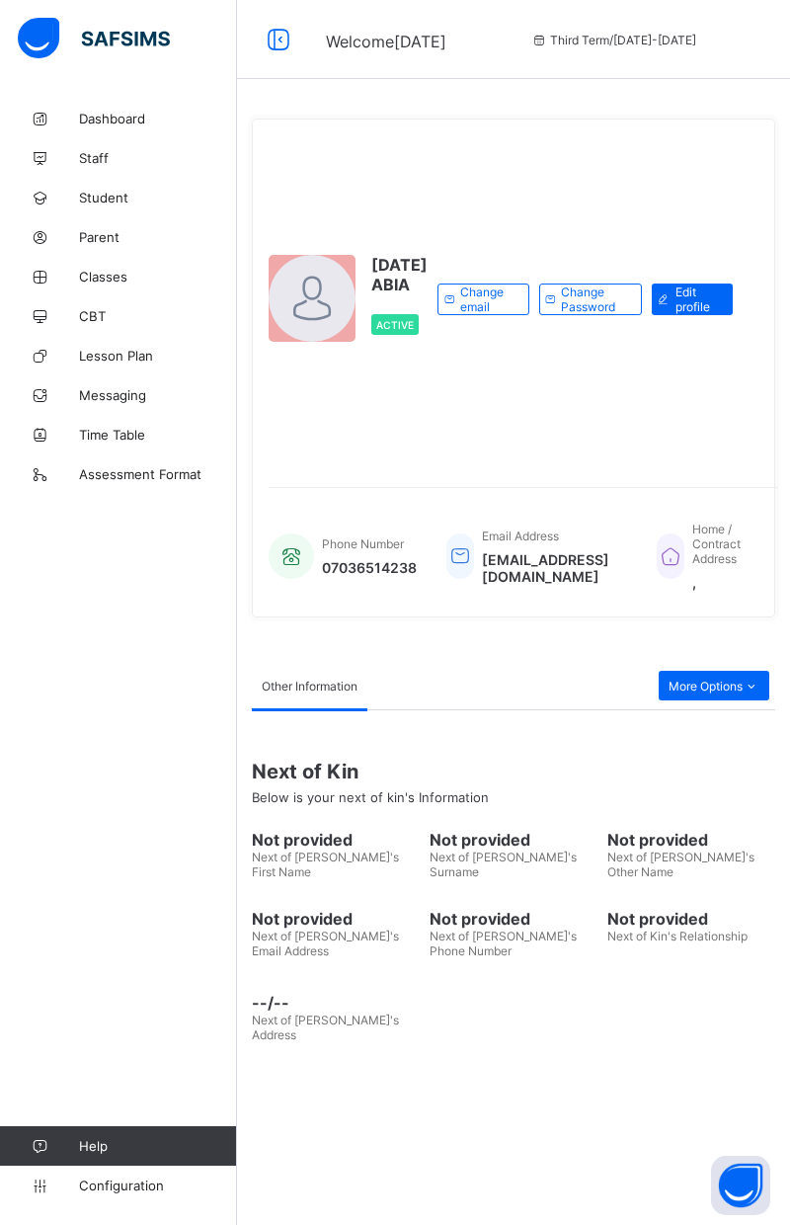  Describe the element at coordinates (158, 119) in the screenshot. I see `span: Dashboard` at that location.